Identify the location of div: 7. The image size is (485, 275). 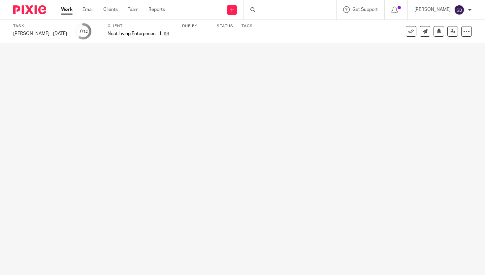
(83, 31).